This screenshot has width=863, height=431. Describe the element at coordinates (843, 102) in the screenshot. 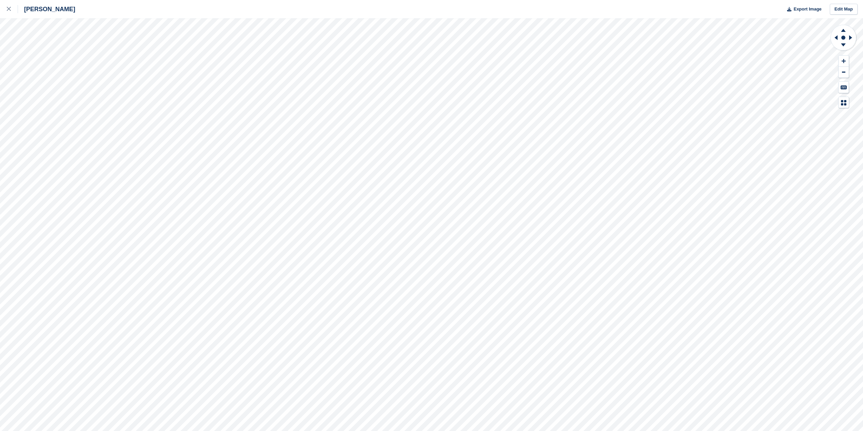

I see `button: Map Legend` at that location.